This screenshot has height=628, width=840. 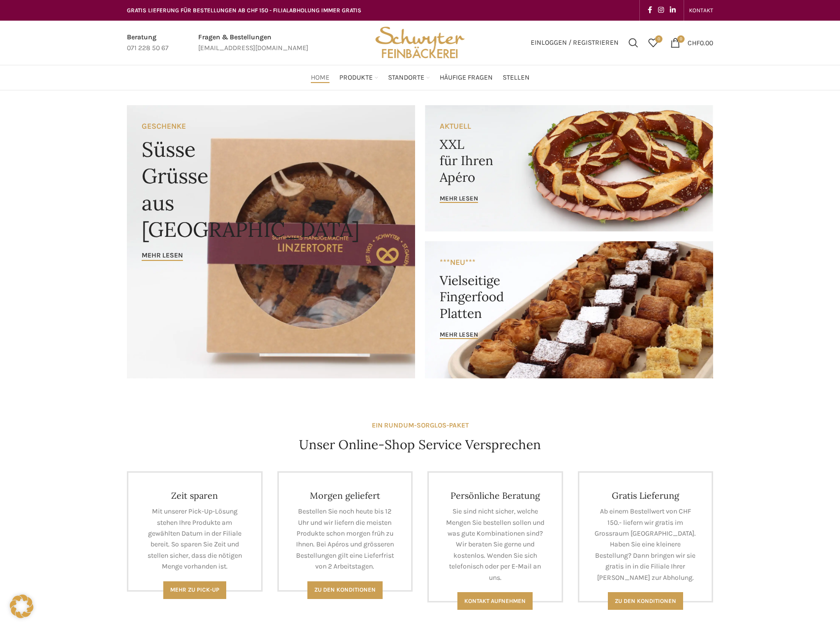 I want to click on span: Zu den Konditionen, so click(x=345, y=590).